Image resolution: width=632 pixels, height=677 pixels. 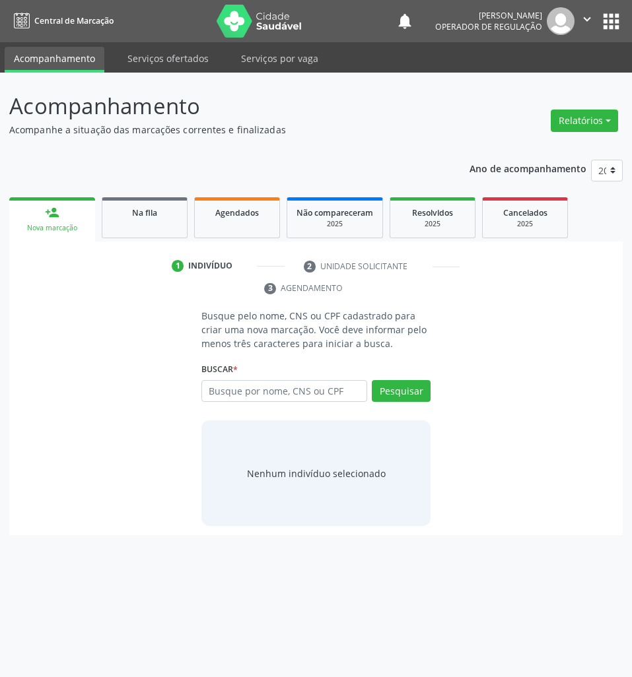 What do you see at coordinates (525, 212) in the screenshot?
I see `span: Cancelados` at bounding box center [525, 212].